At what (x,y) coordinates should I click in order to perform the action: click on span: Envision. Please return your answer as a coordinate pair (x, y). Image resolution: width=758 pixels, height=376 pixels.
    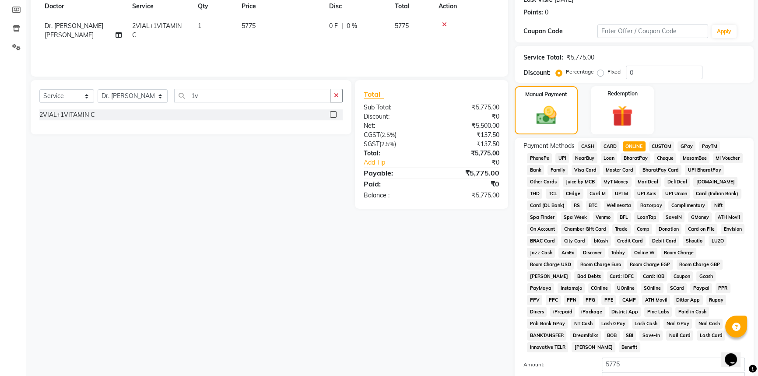
    Looking at the image, I should click on (733, 229).